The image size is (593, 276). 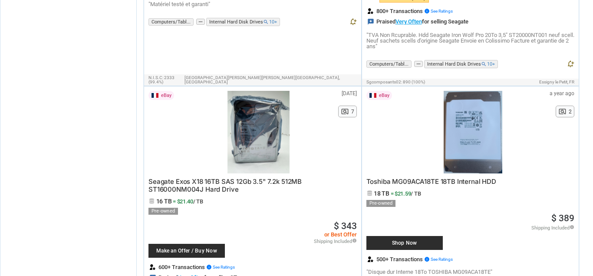 I want to click on p: "Matériel testé et garanti", so click(x=253, y=4).